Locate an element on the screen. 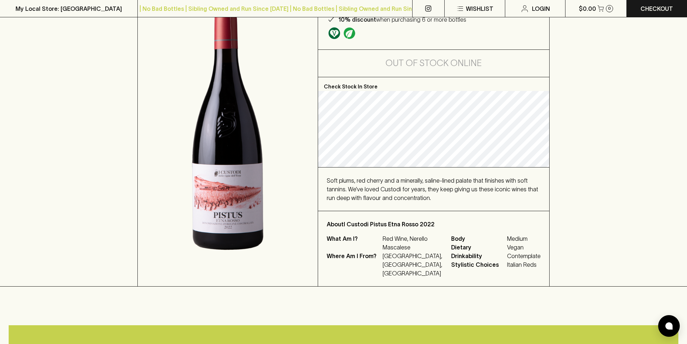  p: What Am I? is located at coordinates (354, 243).